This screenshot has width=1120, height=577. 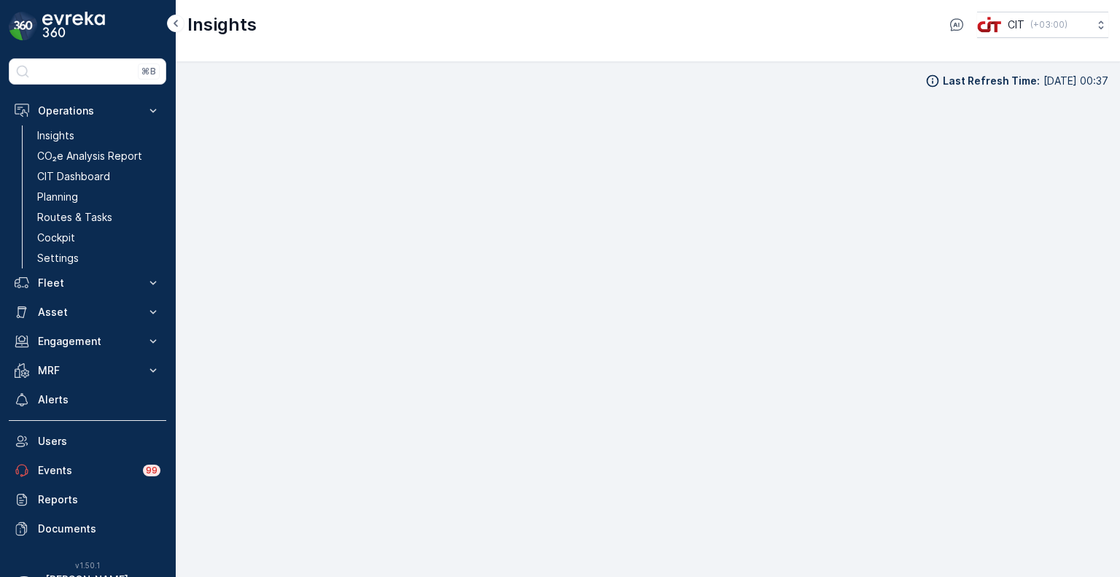 What do you see at coordinates (99, 400) in the screenshot?
I see `p: Alerts` at bounding box center [99, 400].